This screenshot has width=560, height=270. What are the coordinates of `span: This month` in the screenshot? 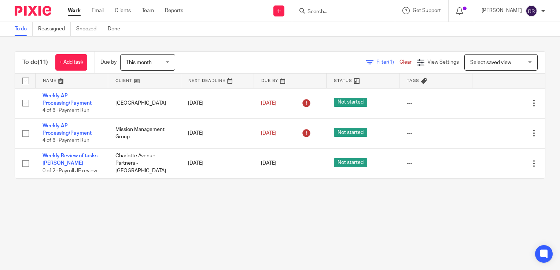 It's located at (139, 63).